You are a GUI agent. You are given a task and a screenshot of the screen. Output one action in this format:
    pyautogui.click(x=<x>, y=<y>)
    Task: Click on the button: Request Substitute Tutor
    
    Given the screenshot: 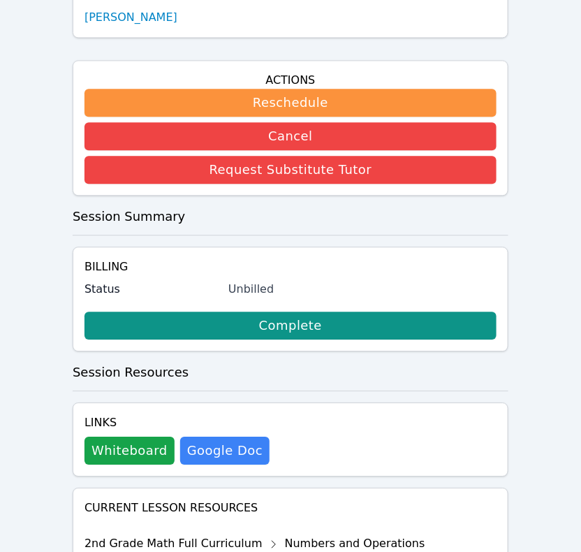 What is the action you would take?
    pyautogui.click(x=290, y=170)
    